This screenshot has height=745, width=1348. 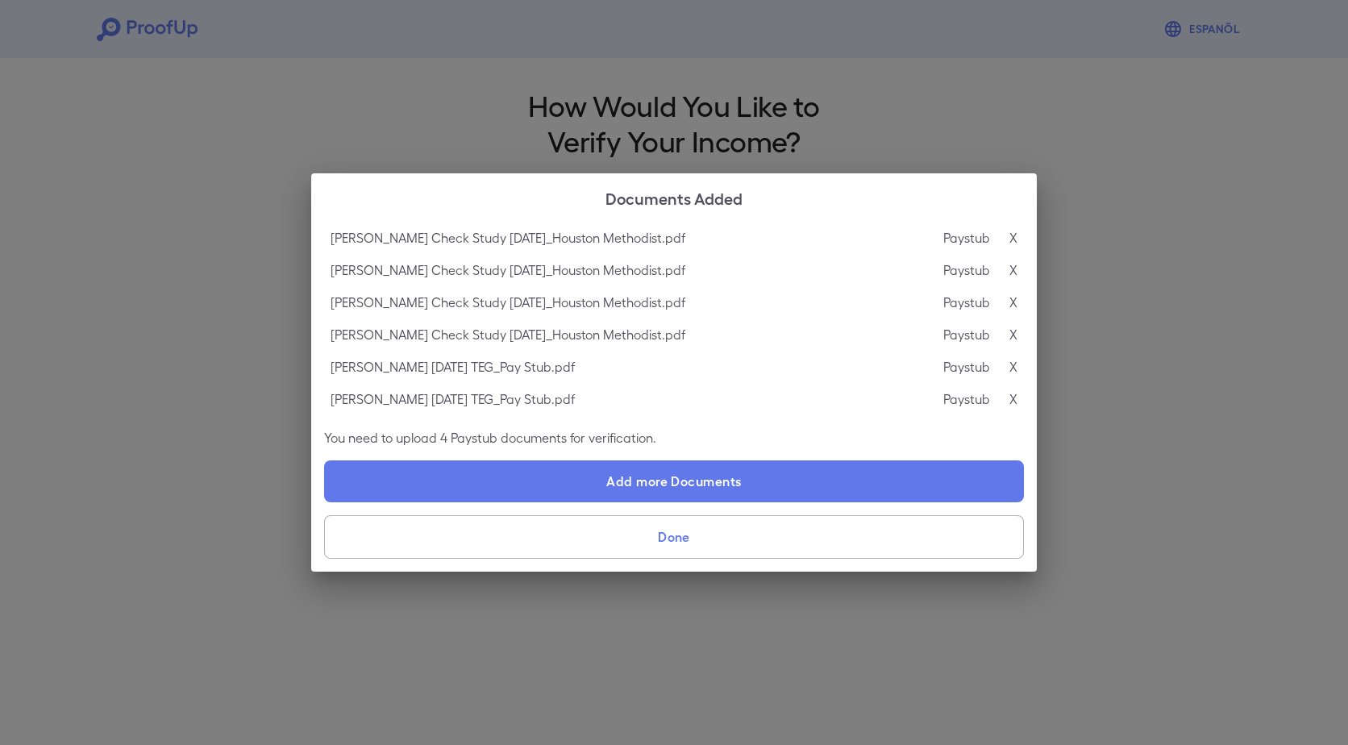 What do you see at coordinates (674, 198) in the screenshot?
I see `h2: Documents Added` at bounding box center [674, 198].